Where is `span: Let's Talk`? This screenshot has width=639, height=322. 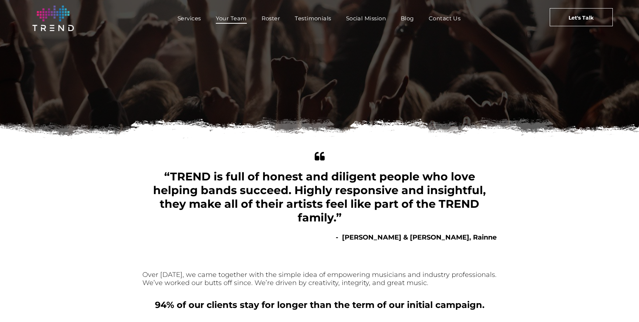 span: Let's Talk is located at coordinates (582, 18).